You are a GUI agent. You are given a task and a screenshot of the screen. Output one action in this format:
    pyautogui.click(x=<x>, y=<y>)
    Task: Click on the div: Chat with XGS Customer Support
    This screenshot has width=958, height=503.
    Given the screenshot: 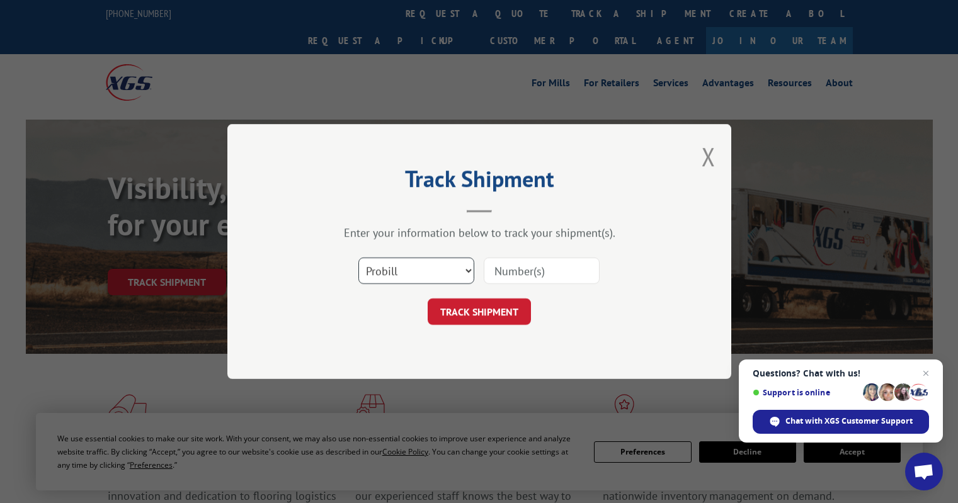 What is the action you would take?
    pyautogui.click(x=841, y=422)
    